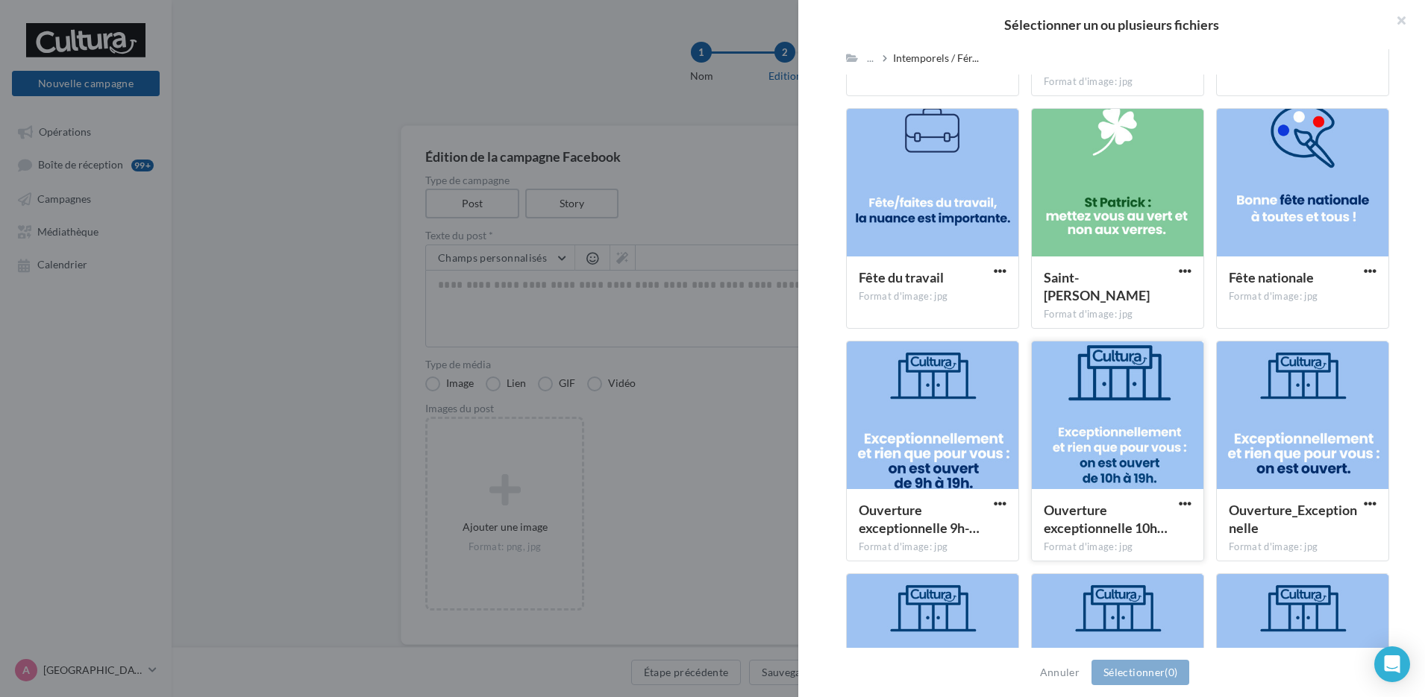 Image resolution: width=1425 pixels, height=697 pixels. What do you see at coordinates (1170, 672) in the screenshot?
I see `span: (0)` at bounding box center [1170, 672].